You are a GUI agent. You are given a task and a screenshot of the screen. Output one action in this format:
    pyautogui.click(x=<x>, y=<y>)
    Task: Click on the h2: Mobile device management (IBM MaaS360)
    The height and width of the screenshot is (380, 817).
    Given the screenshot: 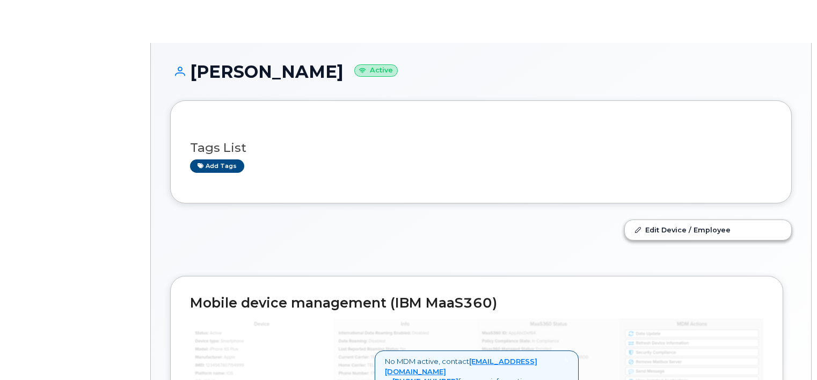 What is the action you would take?
    pyautogui.click(x=477, y=303)
    